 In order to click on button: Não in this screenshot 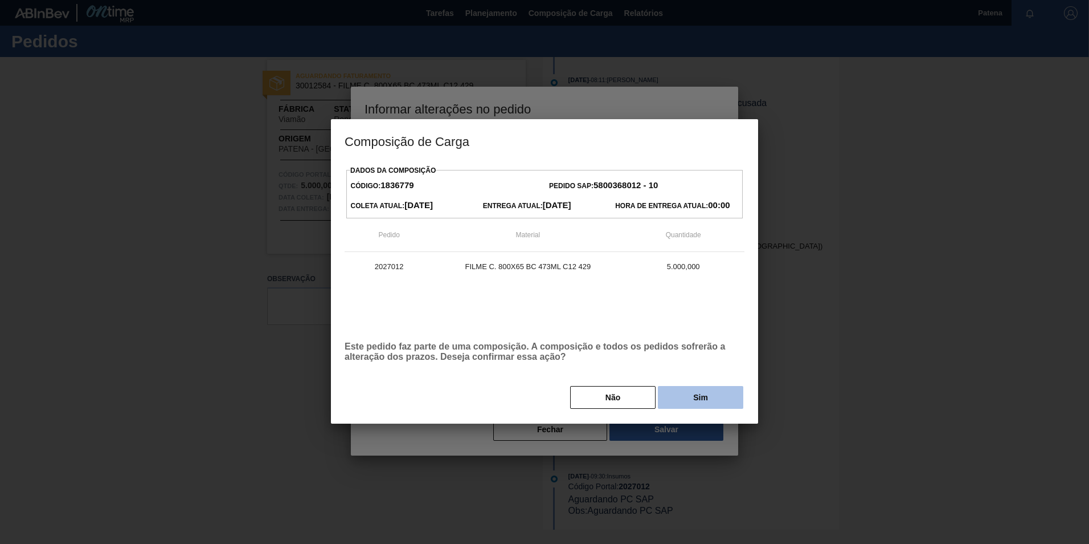, I will do `click(613, 397)`.